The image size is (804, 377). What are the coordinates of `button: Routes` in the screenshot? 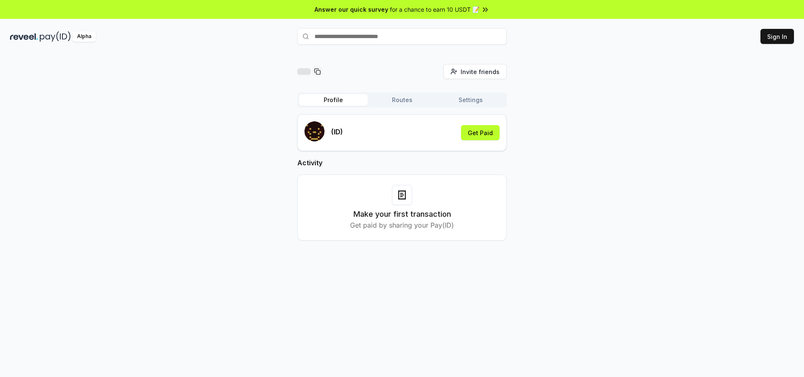 It's located at (402, 100).